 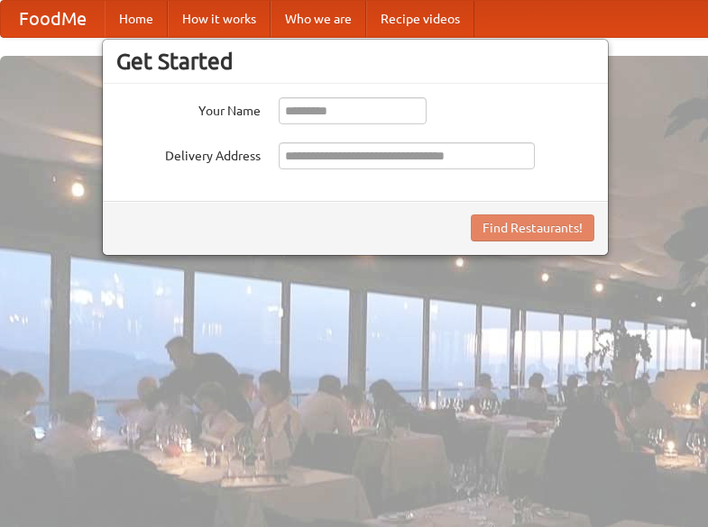 What do you see at coordinates (188, 108) in the screenshot?
I see `label: Your Name` at bounding box center [188, 108].